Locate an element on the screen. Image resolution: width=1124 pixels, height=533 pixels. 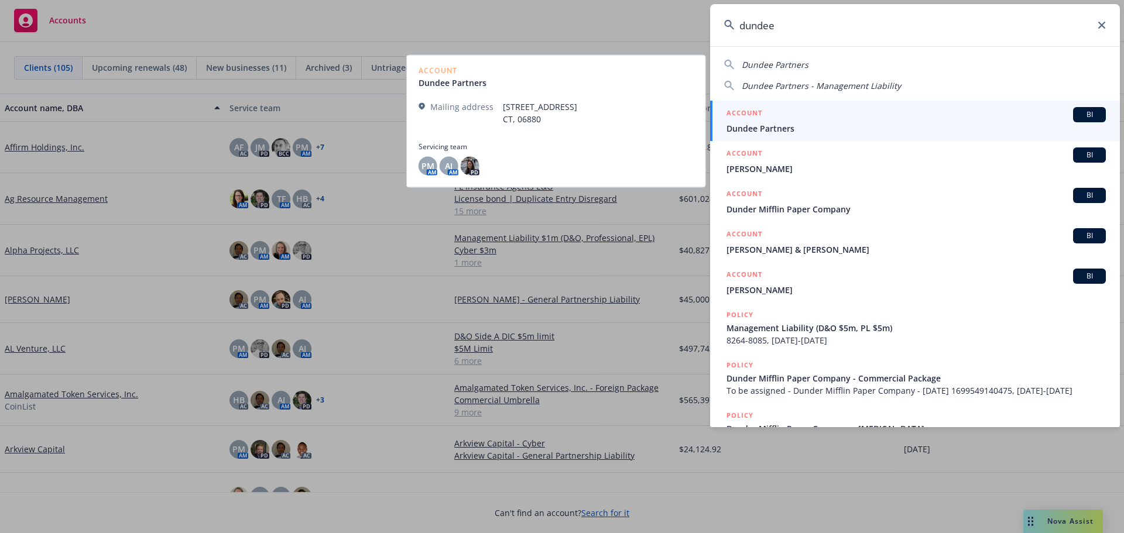
a: ACCOUNTBIDunder Mifflin Paper Company is located at coordinates (915, 201).